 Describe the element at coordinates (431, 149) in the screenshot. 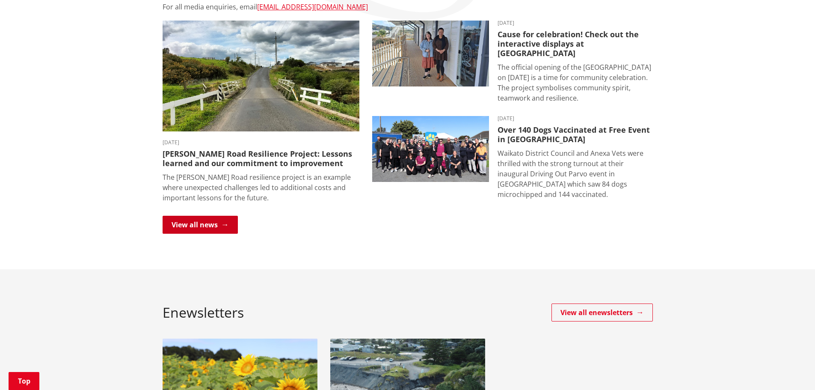

I see `img: 554642373_1205075598320060_7014791421243316406_n` at that location.